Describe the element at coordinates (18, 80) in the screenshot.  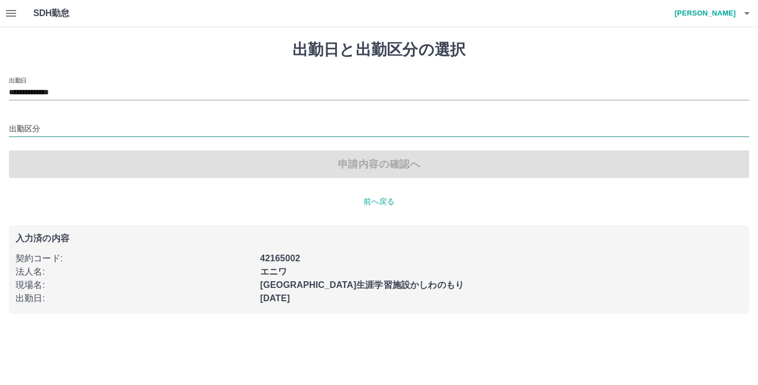
I see `label: 出勤日` at that location.